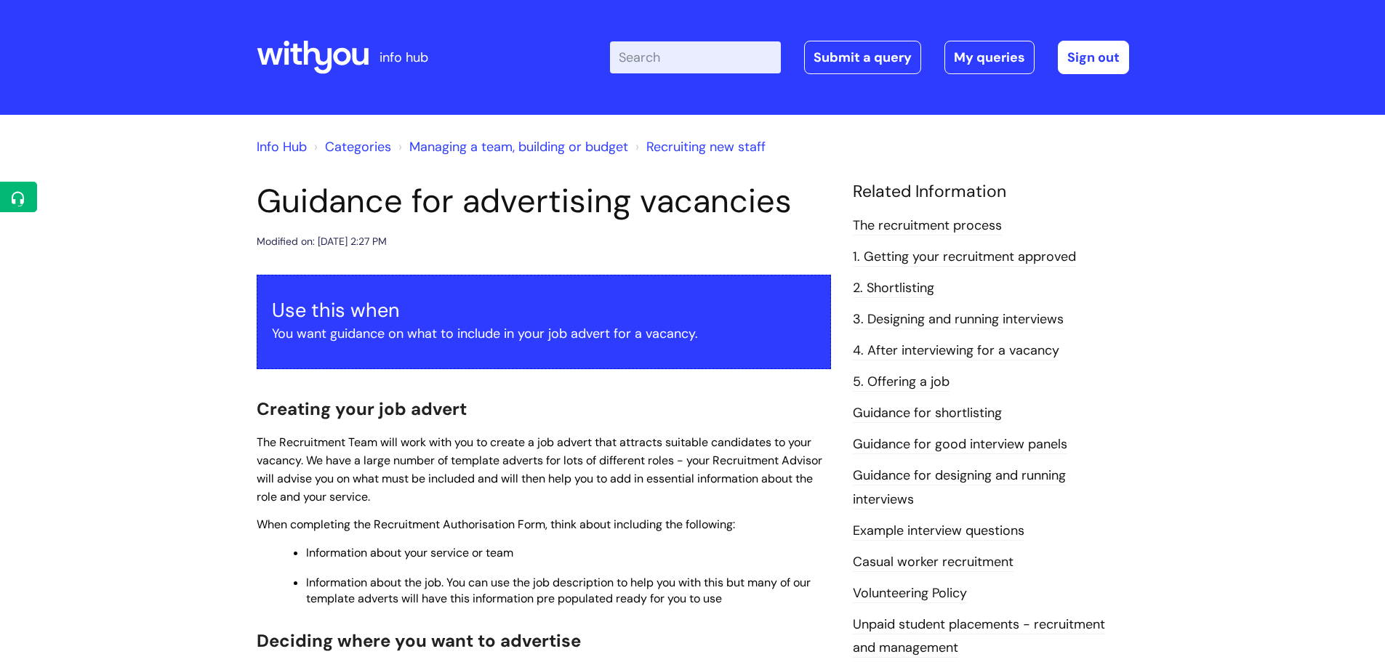  Describe the element at coordinates (991, 192) in the screenshot. I see `h4: Related Information` at that location.